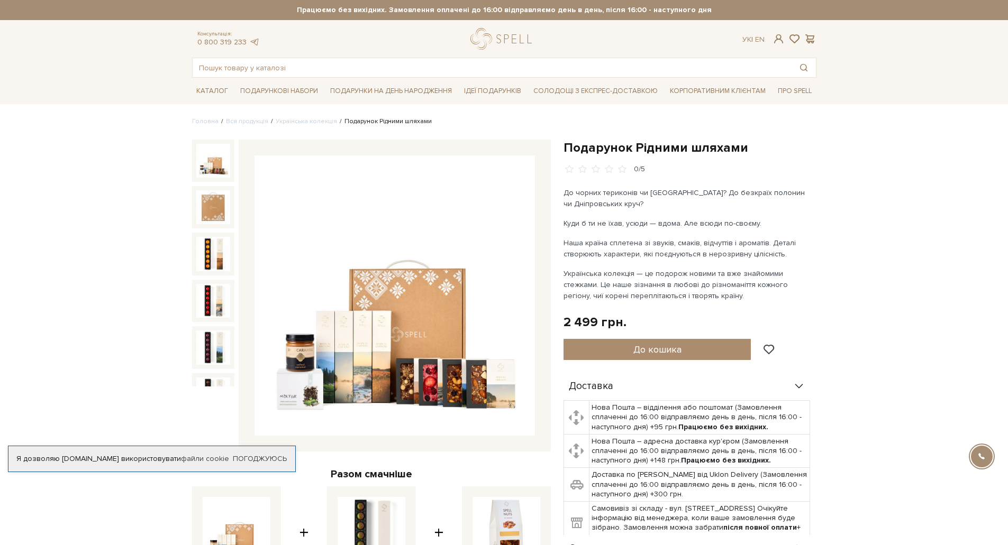 This screenshot has height=545, width=1008. What do you see at coordinates (753, 40) in the screenshot?
I see `div: Ук` at bounding box center [753, 40].